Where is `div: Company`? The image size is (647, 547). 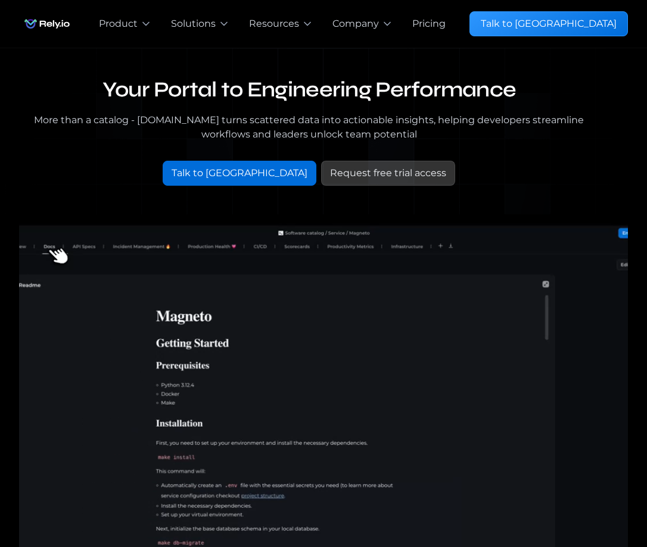
div: Company is located at coordinates (355, 24).